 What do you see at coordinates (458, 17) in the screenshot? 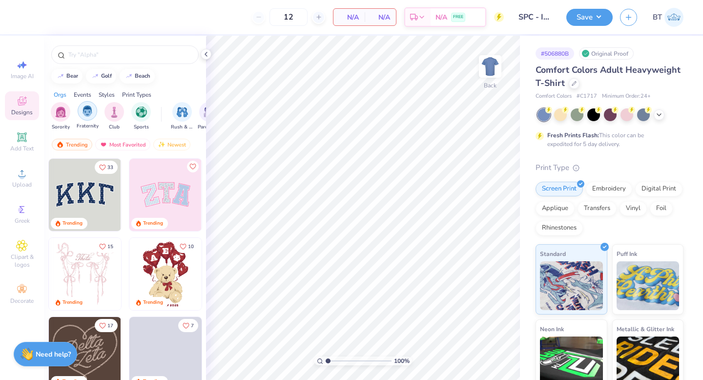
I see `span: FREE` at bounding box center [458, 17].